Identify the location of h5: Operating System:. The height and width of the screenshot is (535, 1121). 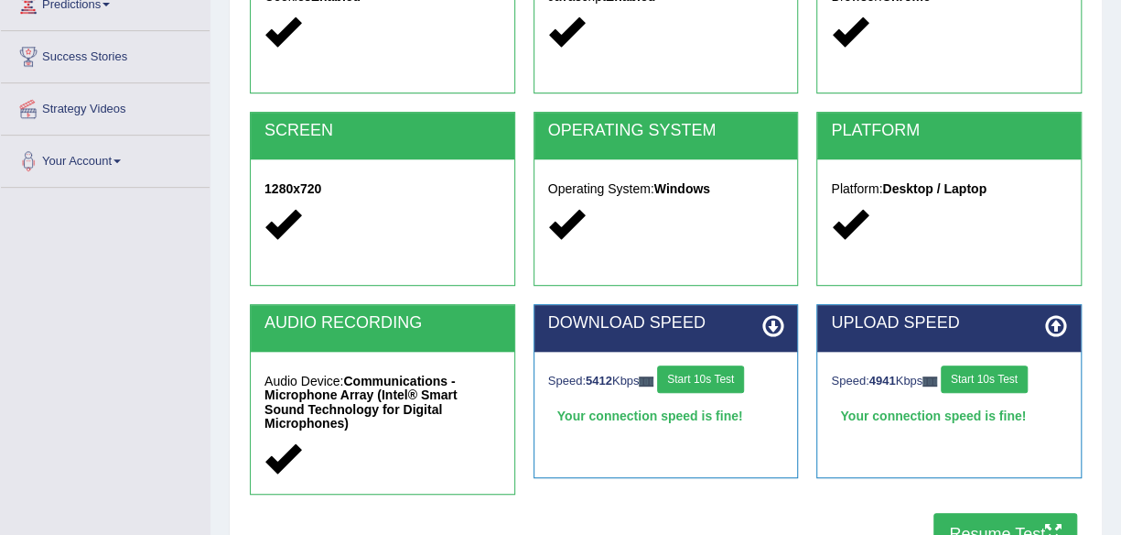
(666, 189).